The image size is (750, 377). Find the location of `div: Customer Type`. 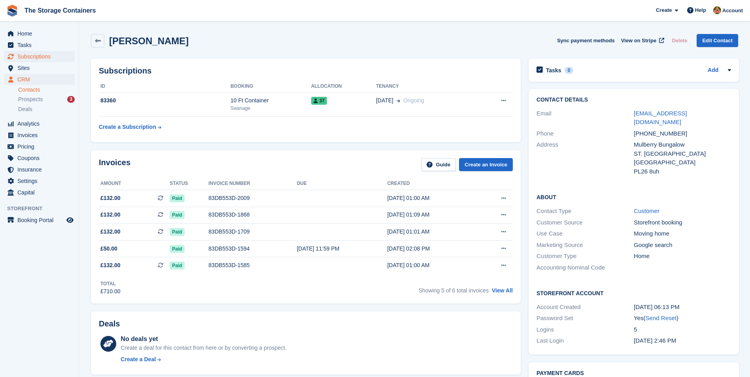

div: Customer Type is located at coordinates (585, 256).